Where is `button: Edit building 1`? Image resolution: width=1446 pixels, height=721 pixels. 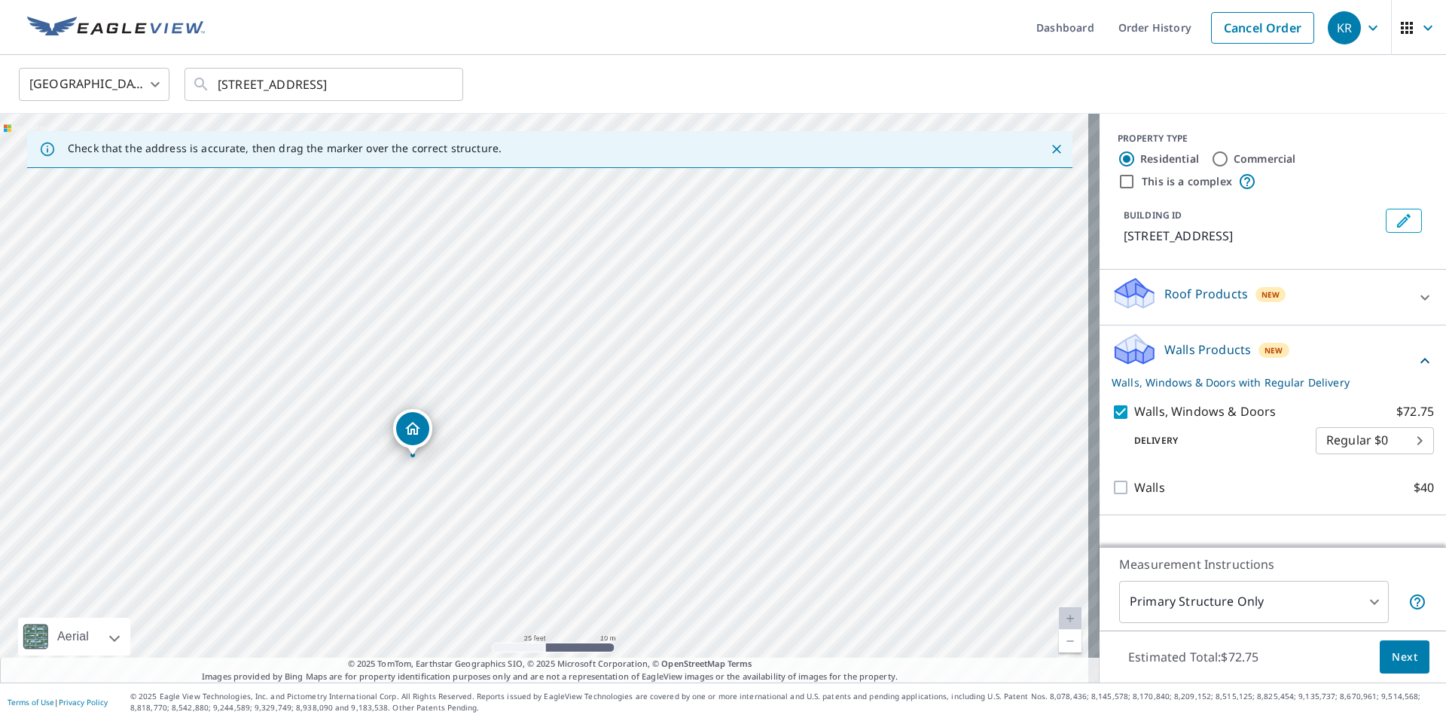 button: Edit building 1 is located at coordinates (1404, 221).